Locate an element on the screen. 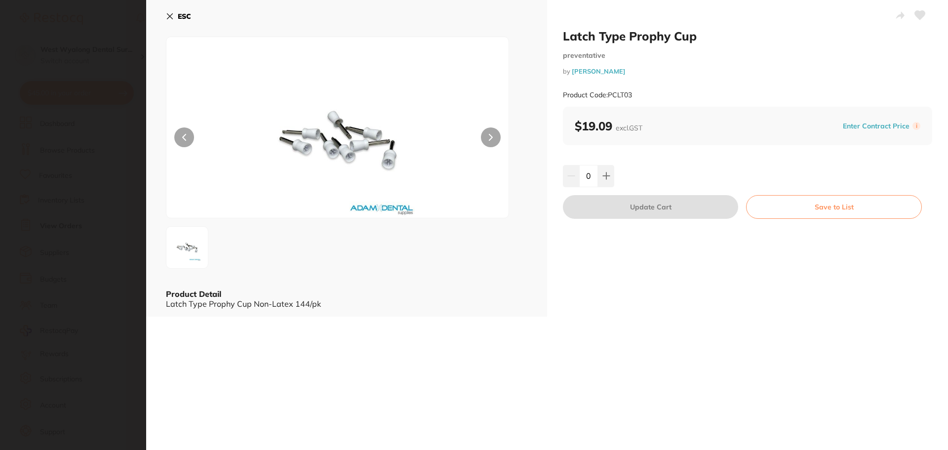 The image size is (948, 450). button: ESC is located at coordinates (178, 16).